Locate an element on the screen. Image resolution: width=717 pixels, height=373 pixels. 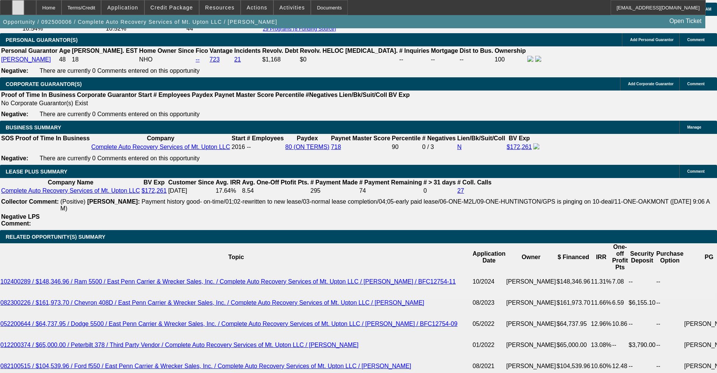
th: Purchase Option is located at coordinates (670, 257).